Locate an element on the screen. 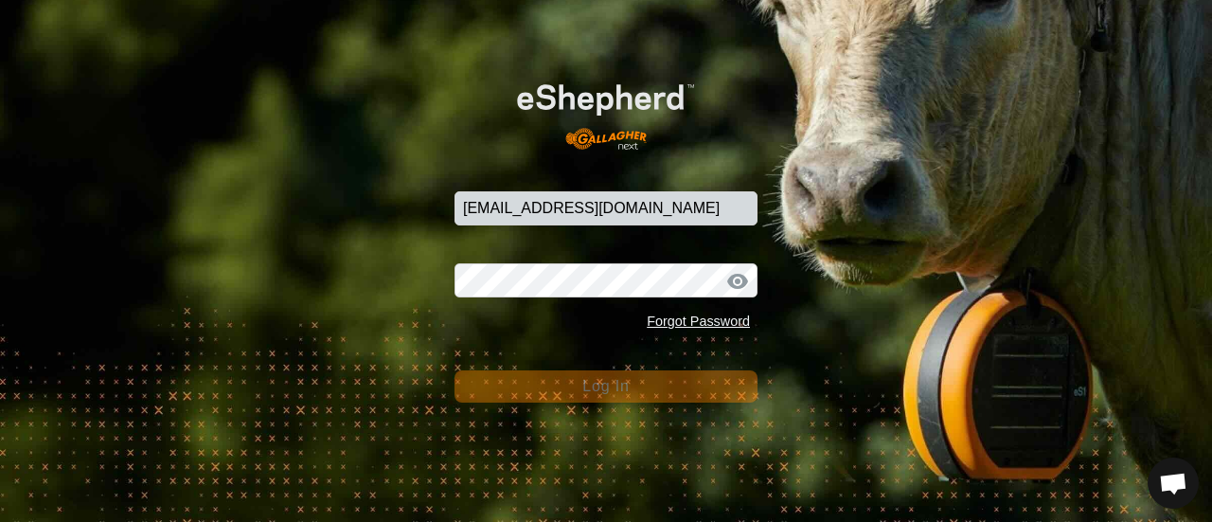  input: Email Address is located at coordinates (606, 208).